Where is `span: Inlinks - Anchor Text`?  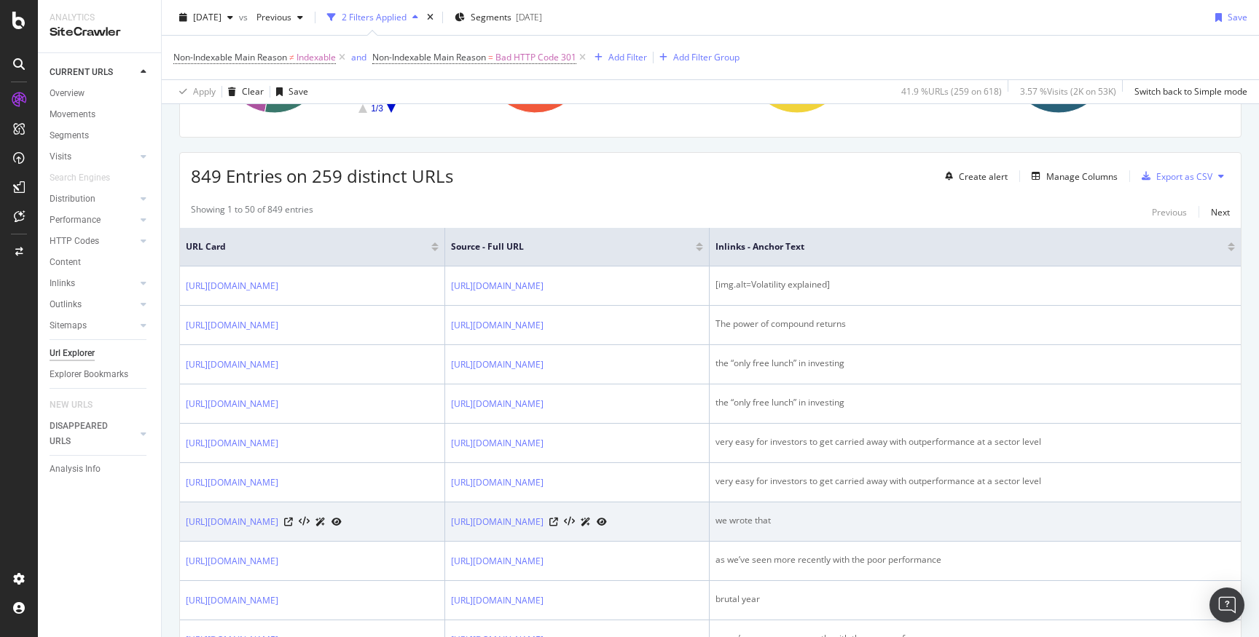 span: Inlinks - Anchor Text is located at coordinates (960, 247).